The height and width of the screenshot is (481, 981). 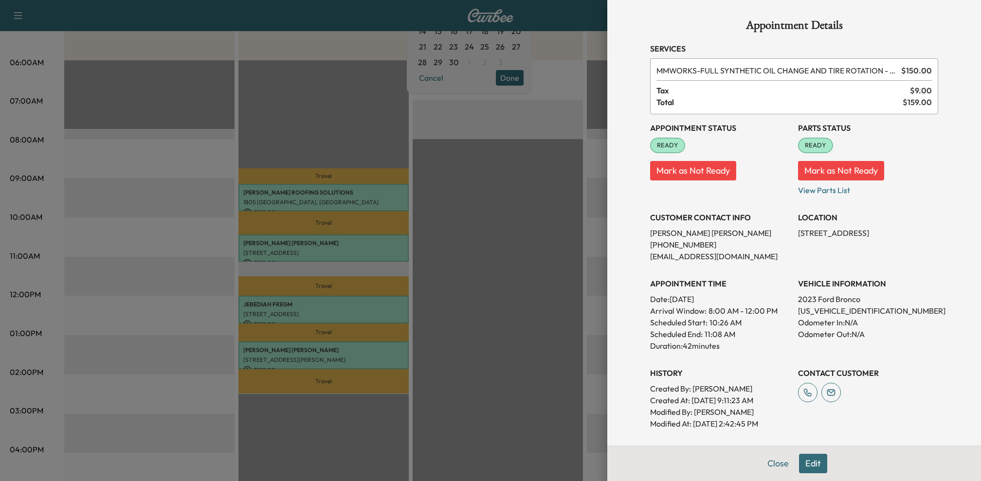 What do you see at coordinates (868, 334) in the screenshot?
I see `p: Odometer Out: N/A` at bounding box center [868, 334].